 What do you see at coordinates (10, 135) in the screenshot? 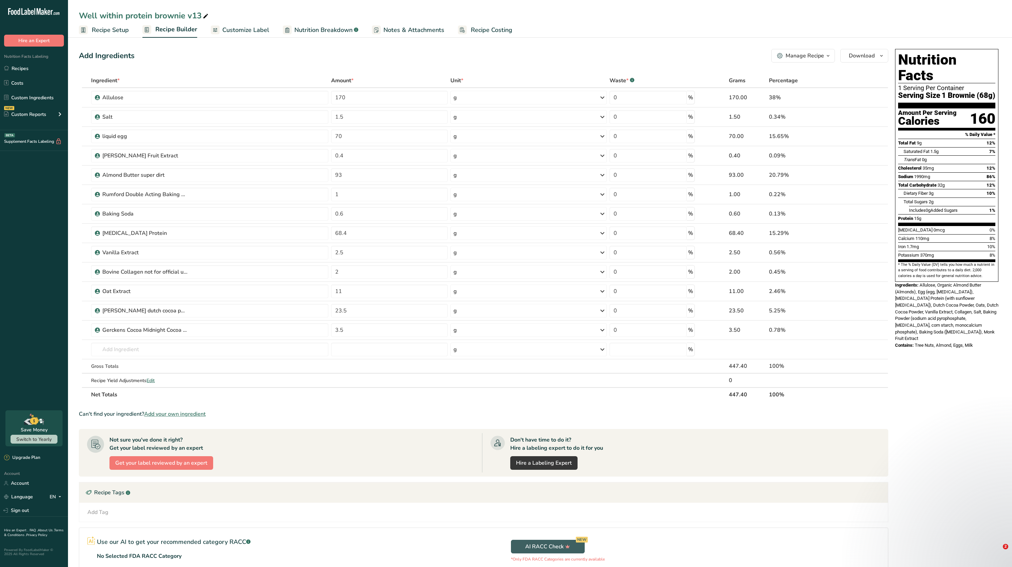
I see `div: BETA` at bounding box center [10, 135].